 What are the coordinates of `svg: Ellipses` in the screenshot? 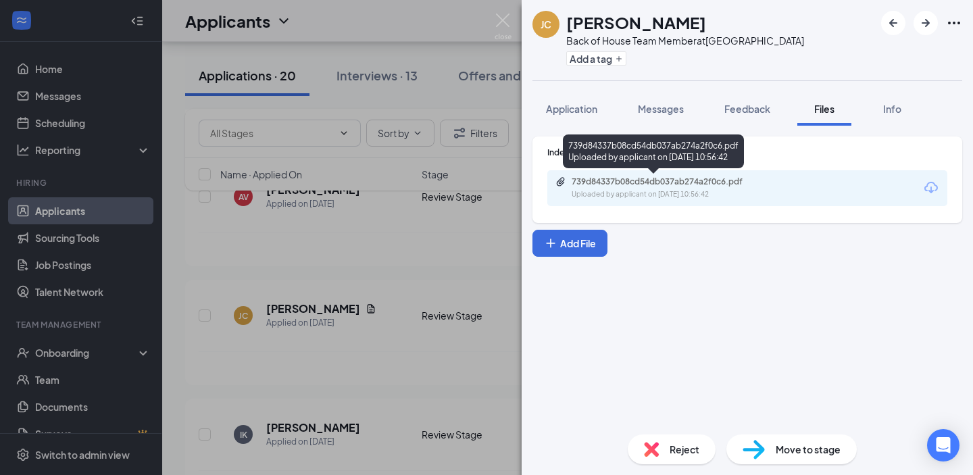 It's located at (954, 23).